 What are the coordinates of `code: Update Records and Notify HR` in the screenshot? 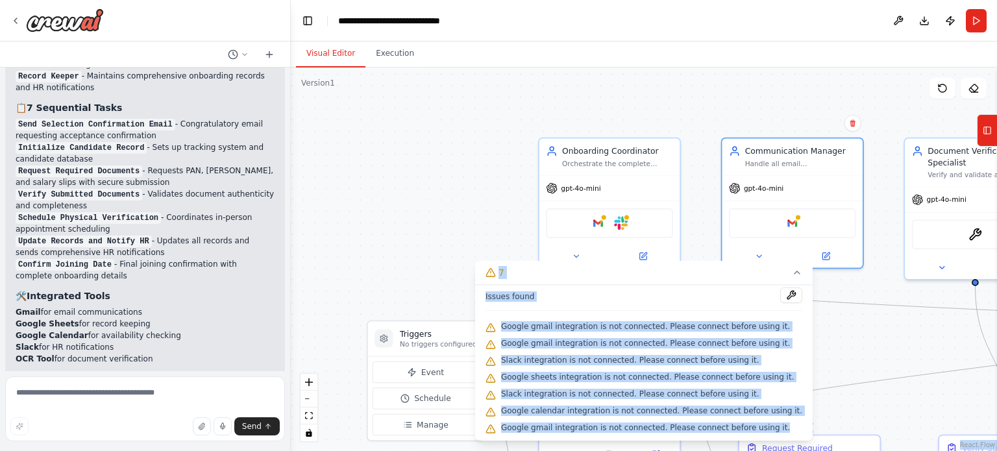 It's located at (84, 241).